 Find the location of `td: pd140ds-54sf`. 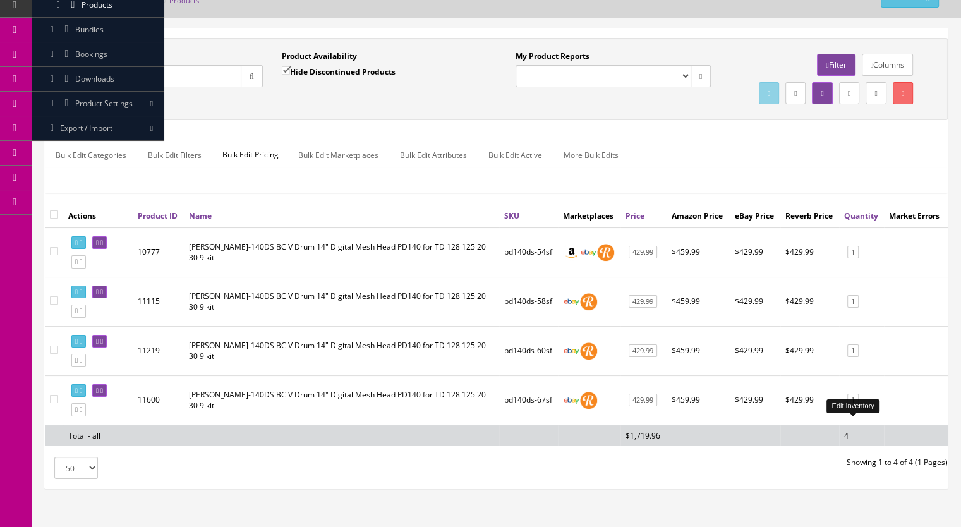

td: pd140ds-54sf is located at coordinates (528, 252).